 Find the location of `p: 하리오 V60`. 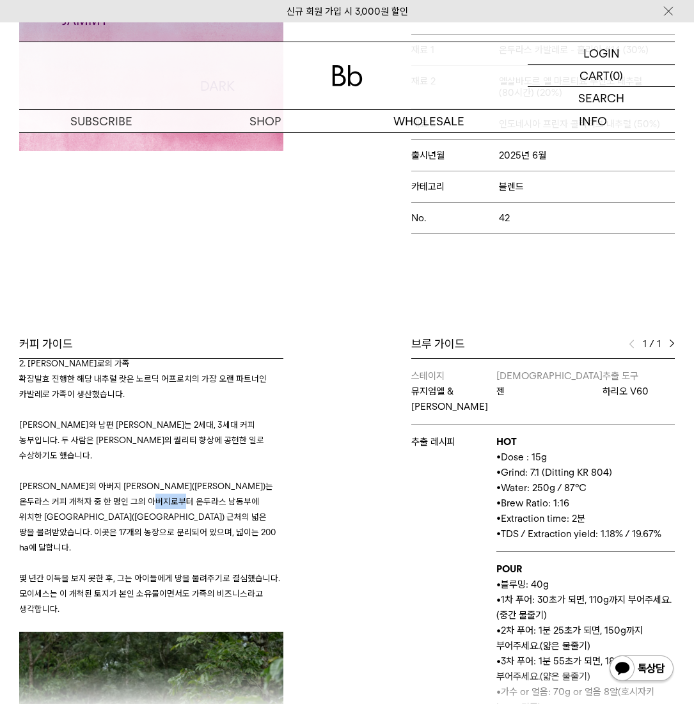

p: 하리오 V60 is located at coordinates (638, 391).